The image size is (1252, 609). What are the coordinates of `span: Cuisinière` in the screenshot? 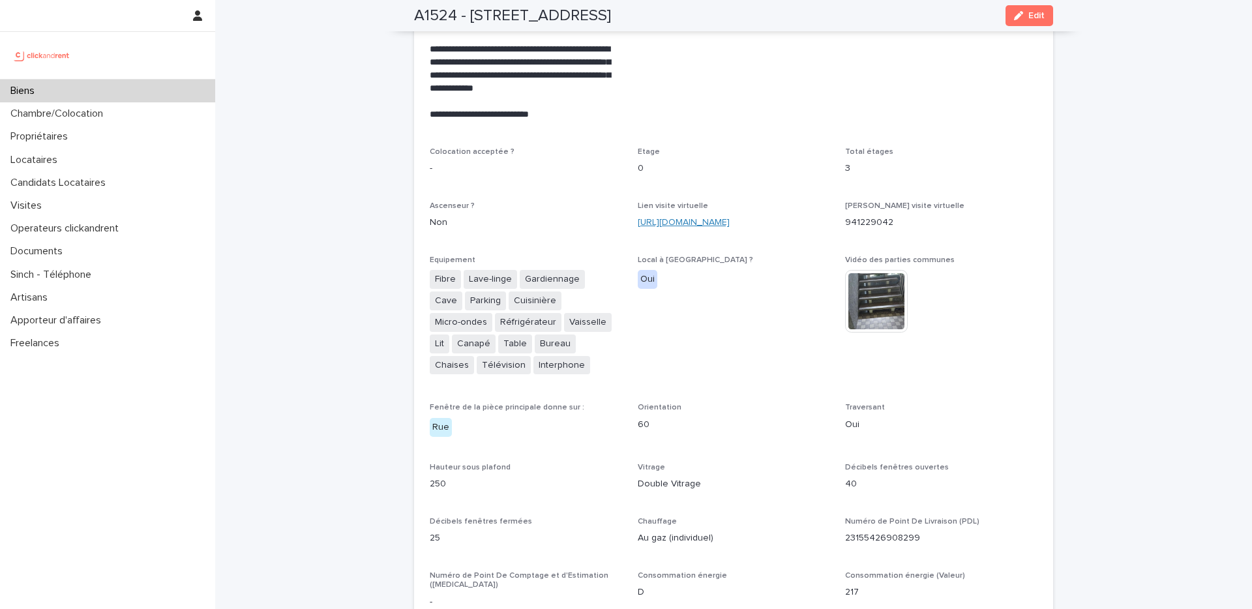 It's located at (535, 301).